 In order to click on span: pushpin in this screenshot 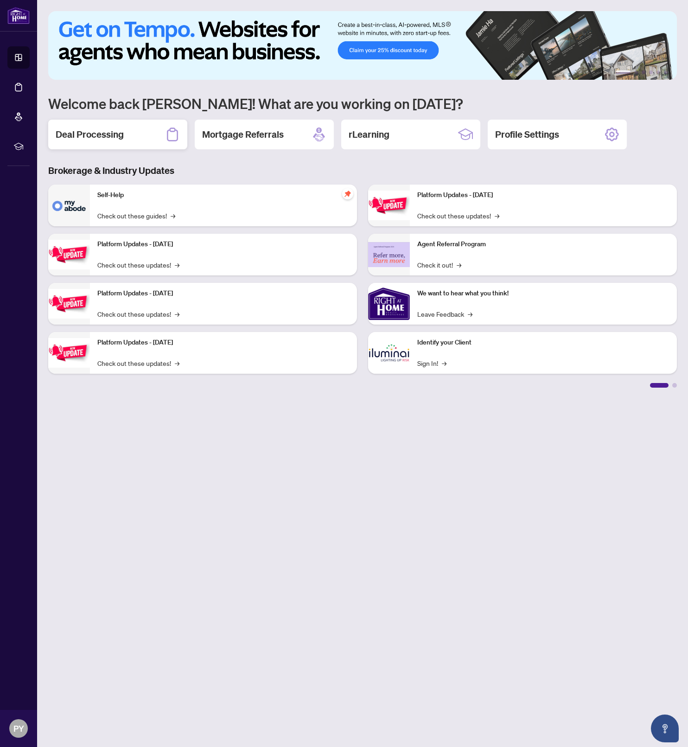, I will do `click(348, 194)`.